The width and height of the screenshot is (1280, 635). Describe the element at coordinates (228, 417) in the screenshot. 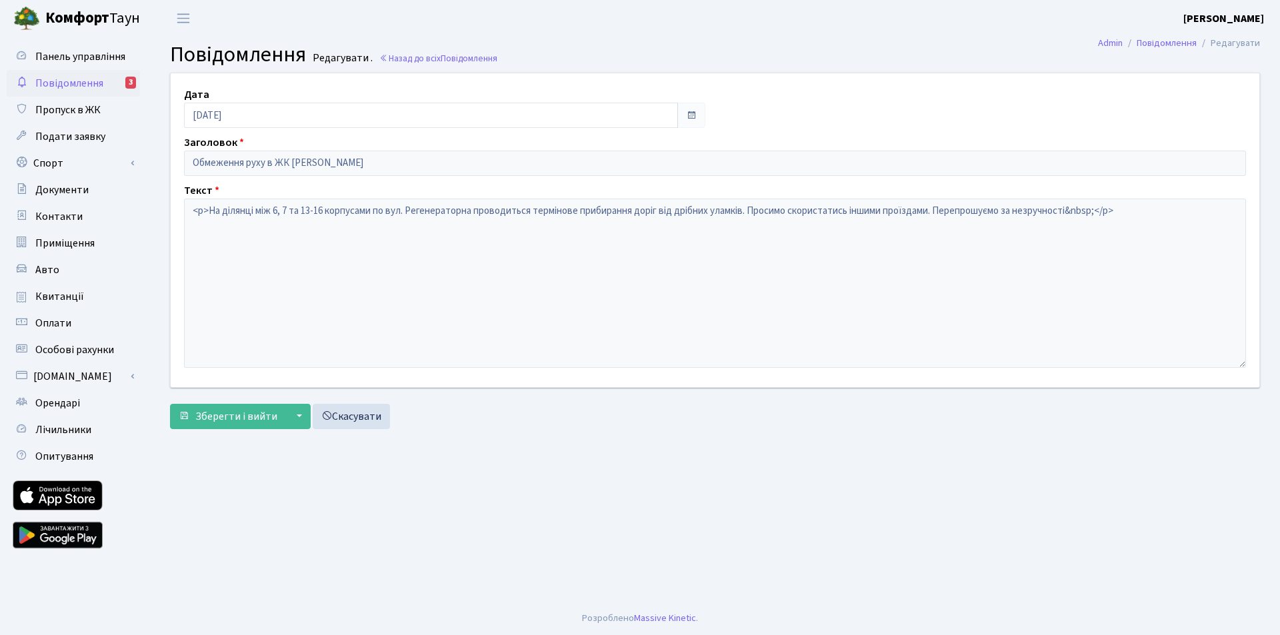

I see `button: Зберегти і вийти` at that location.